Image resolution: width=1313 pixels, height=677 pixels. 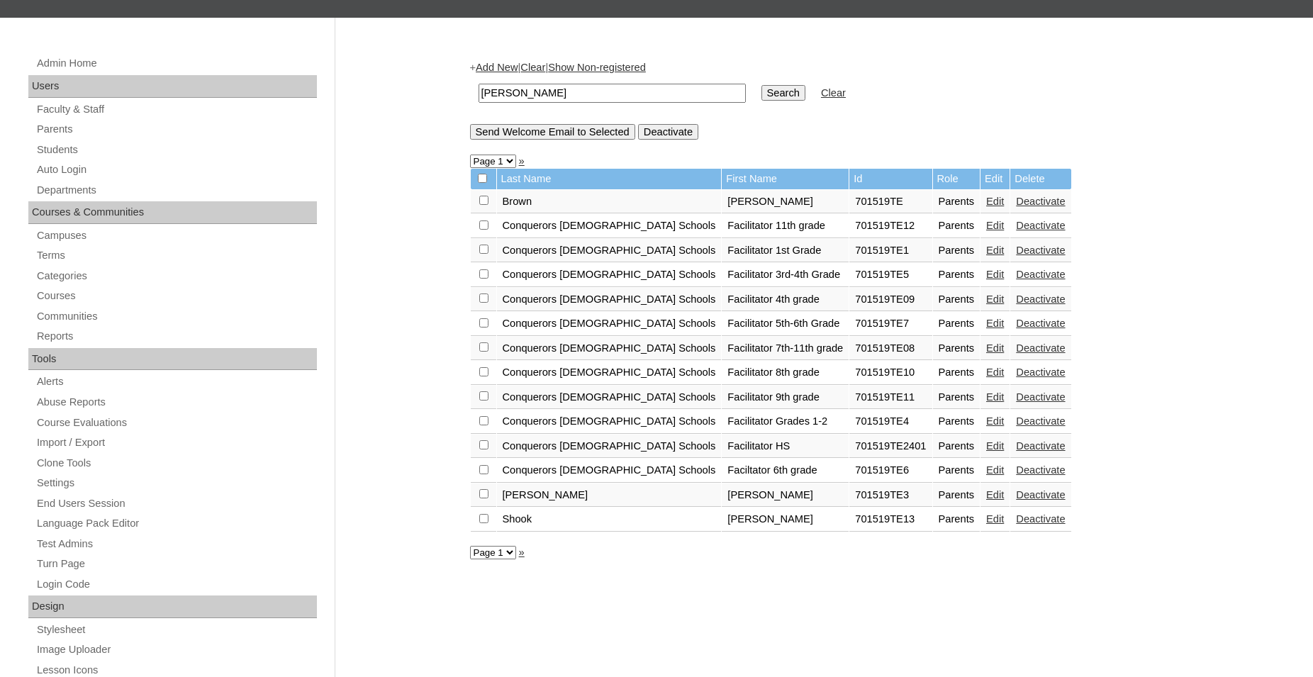 What do you see at coordinates (176, 523) in the screenshot?
I see `a: Language Pack Editor` at bounding box center [176, 523].